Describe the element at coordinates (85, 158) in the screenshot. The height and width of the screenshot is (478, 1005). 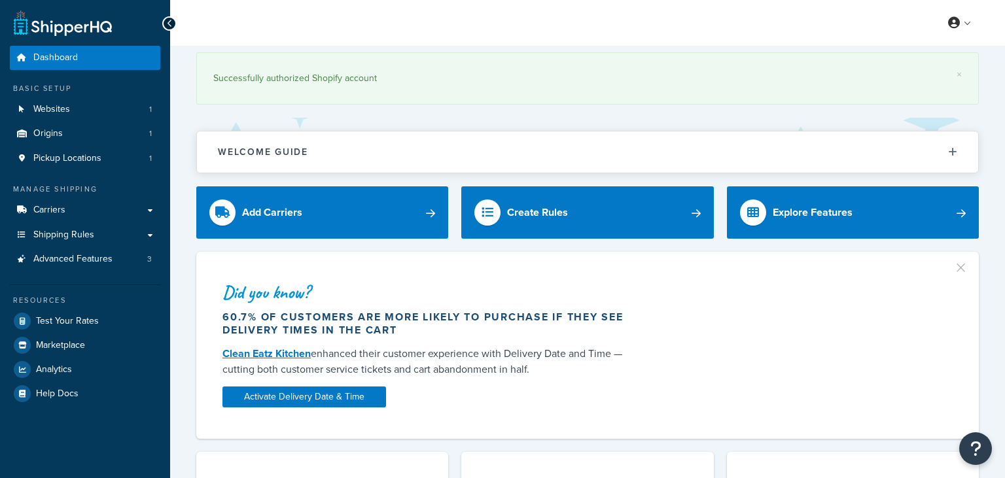
I see `li: Pickup Locations` at that location.